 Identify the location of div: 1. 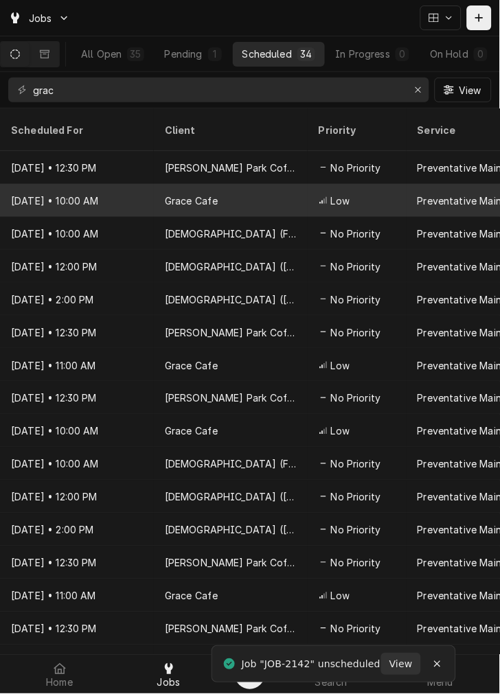
(215, 54).